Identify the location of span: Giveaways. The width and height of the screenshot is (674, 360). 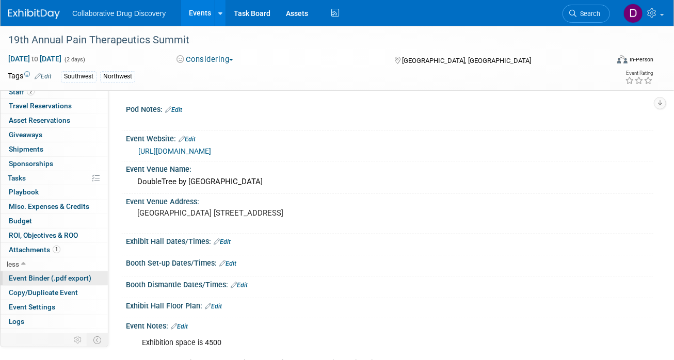
(25, 135).